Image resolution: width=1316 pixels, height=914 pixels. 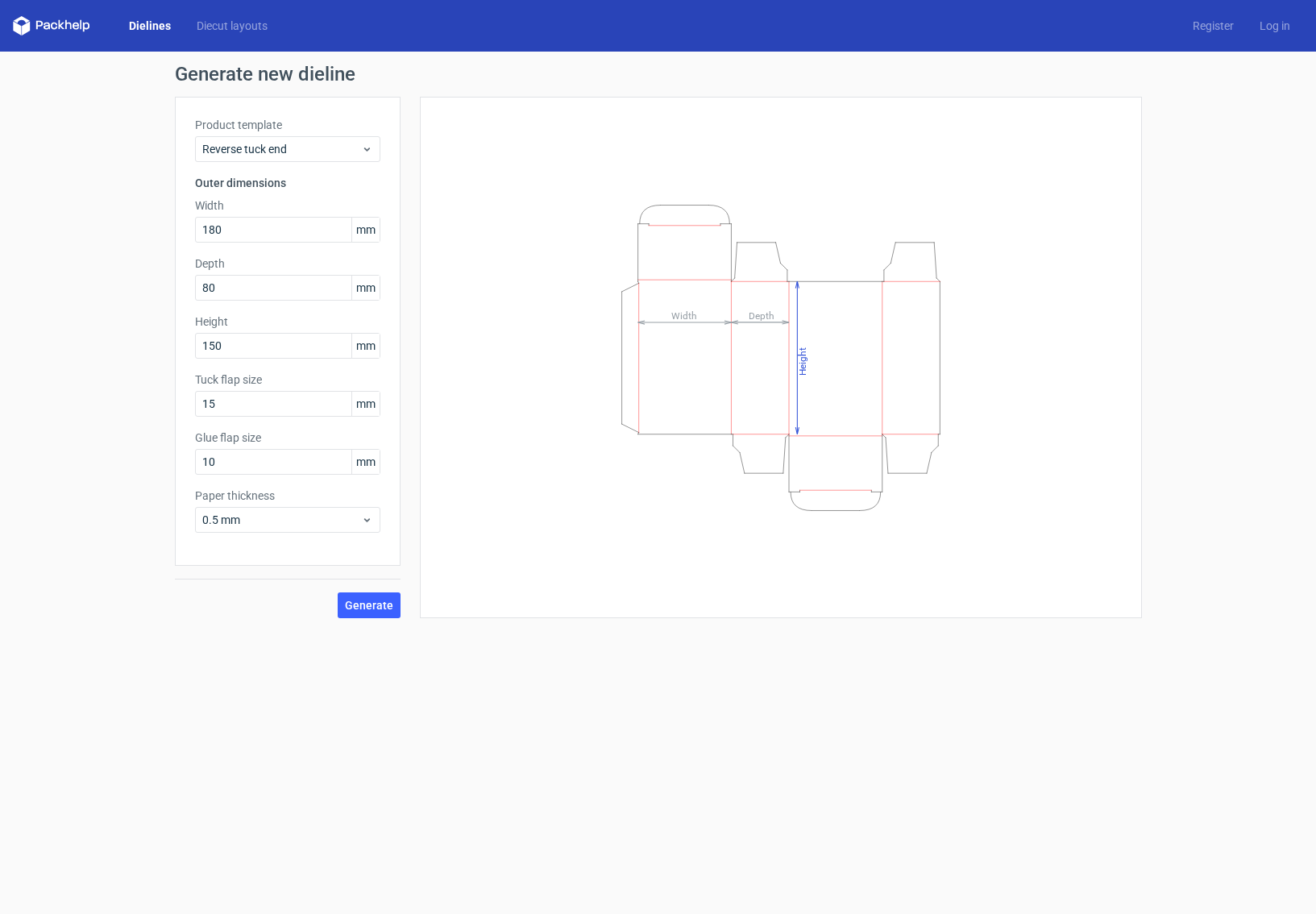 What do you see at coordinates (761, 315) in the screenshot?
I see `tspan: Depth` at bounding box center [761, 315].